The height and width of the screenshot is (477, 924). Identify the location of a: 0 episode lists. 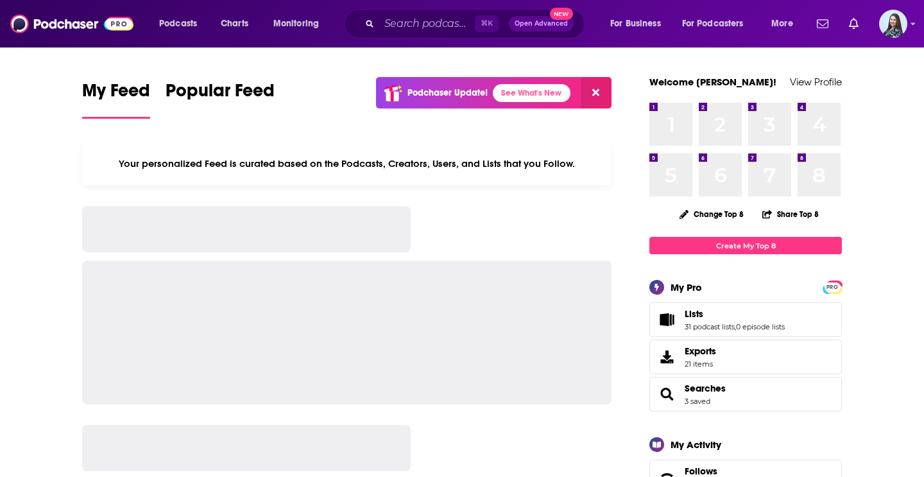
(760, 327).